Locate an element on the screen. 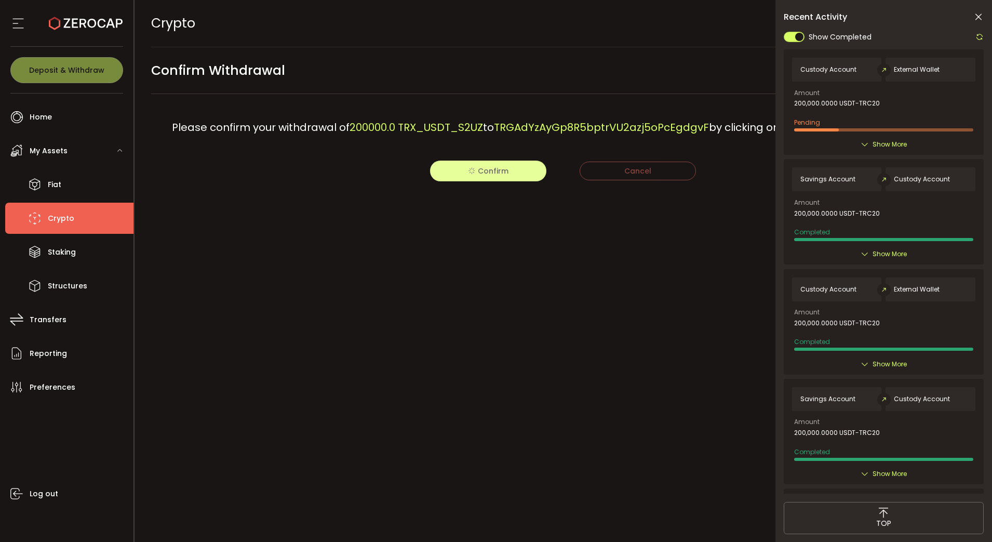  span: My Assets is located at coordinates (48, 151).